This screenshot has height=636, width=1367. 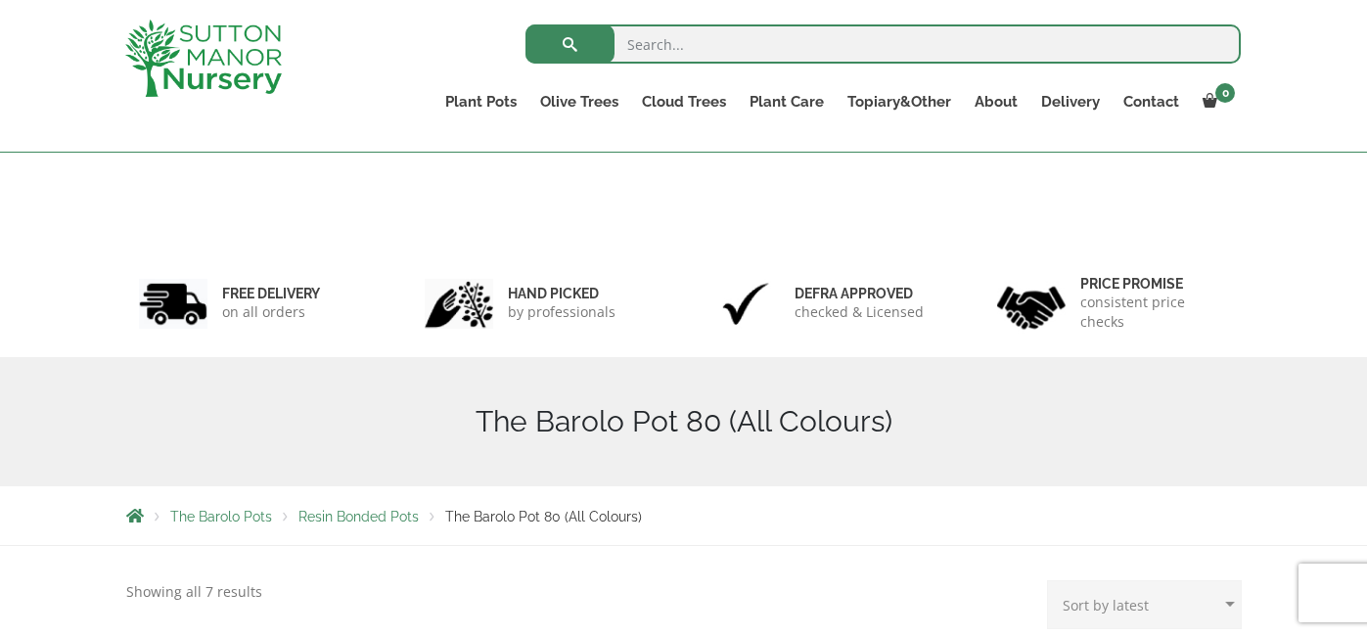 I want to click on span: The Barolo Pot 80 (All Colours), so click(x=543, y=517).